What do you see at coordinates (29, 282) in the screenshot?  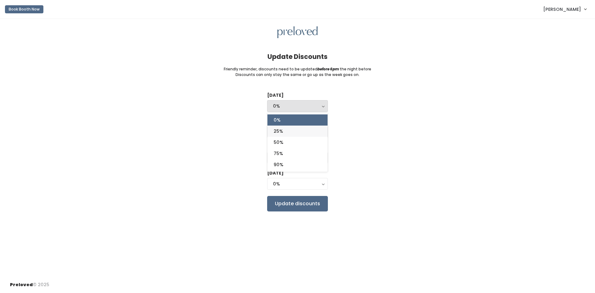 I see `div: © 2025` at bounding box center [29, 282].